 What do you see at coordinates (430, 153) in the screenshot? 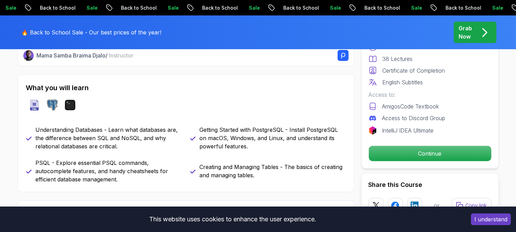
I see `button: Continue` at bounding box center [430, 153].